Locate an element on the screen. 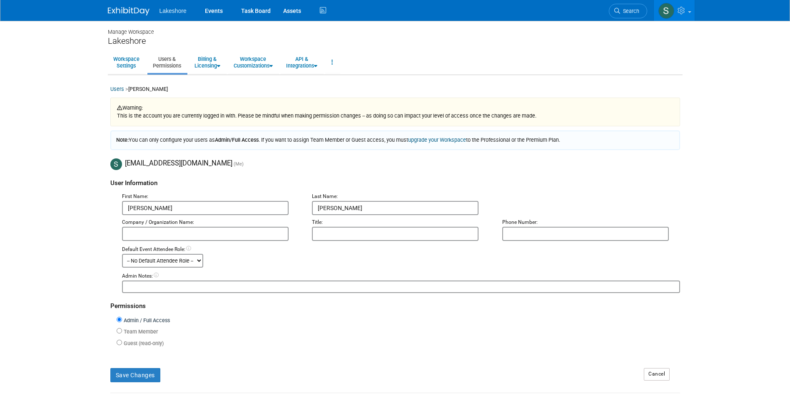 The image size is (790, 401). div: Admin Notes: is located at coordinates (401, 276).